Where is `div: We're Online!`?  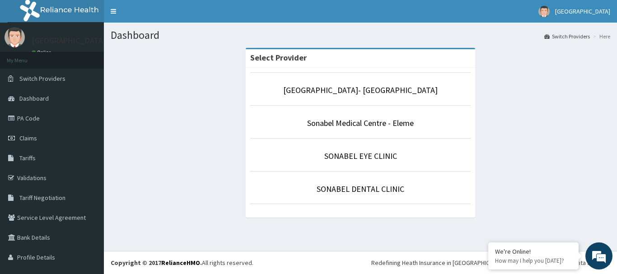
div: We're Online! is located at coordinates (533, 252).